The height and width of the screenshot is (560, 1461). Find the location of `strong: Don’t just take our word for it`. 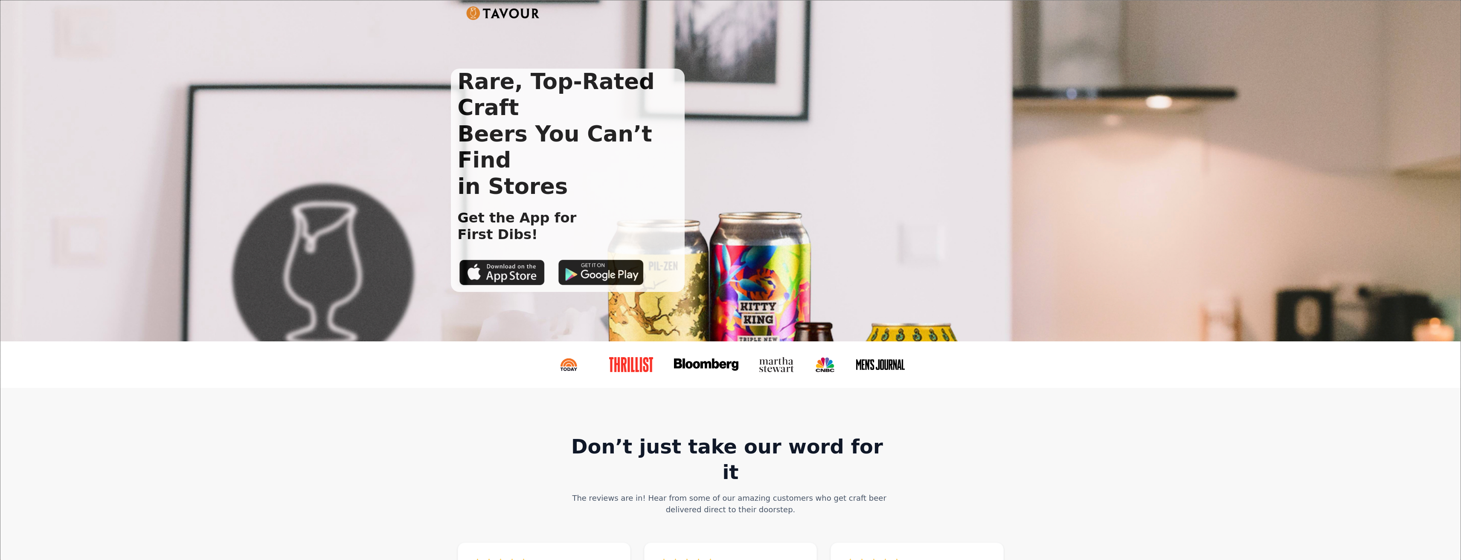

strong: Don’t just take our word for it is located at coordinates (730, 460).